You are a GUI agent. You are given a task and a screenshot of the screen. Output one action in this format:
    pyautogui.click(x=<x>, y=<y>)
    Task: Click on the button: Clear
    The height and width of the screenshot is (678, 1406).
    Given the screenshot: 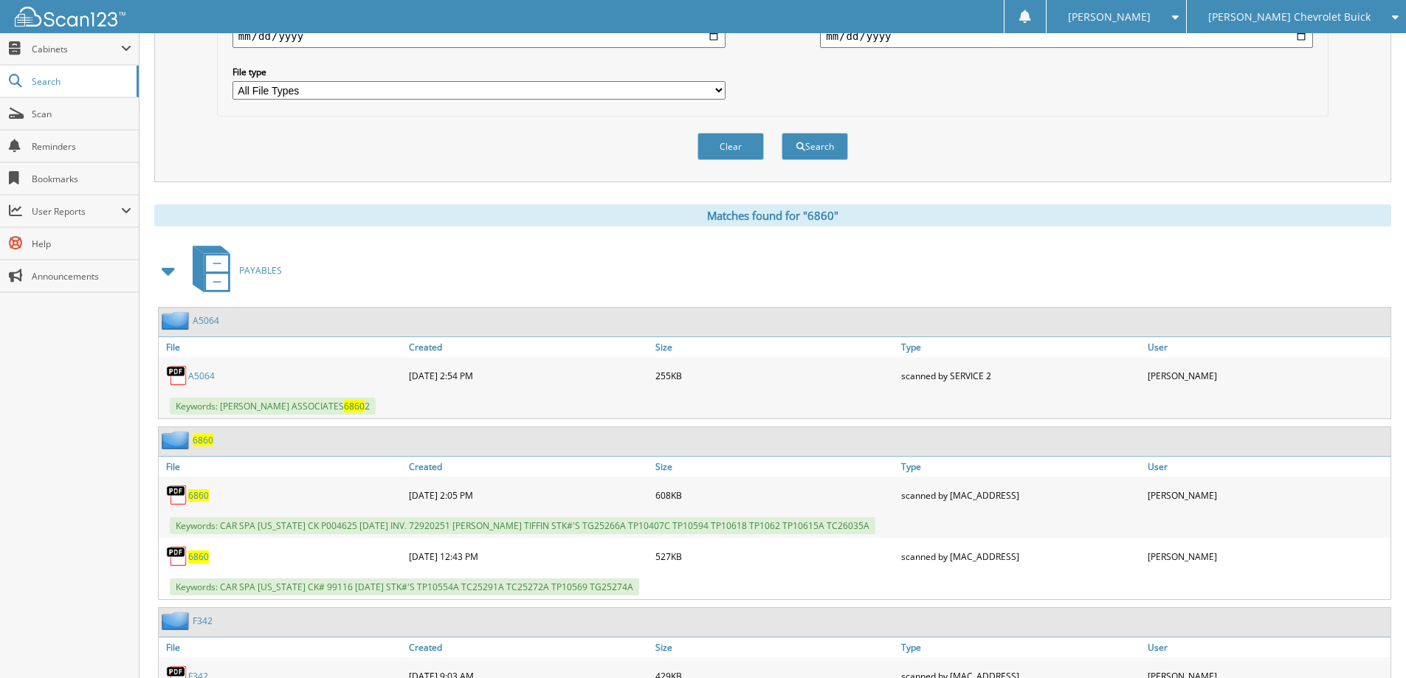 What is the action you would take?
    pyautogui.click(x=731, y=146)
    